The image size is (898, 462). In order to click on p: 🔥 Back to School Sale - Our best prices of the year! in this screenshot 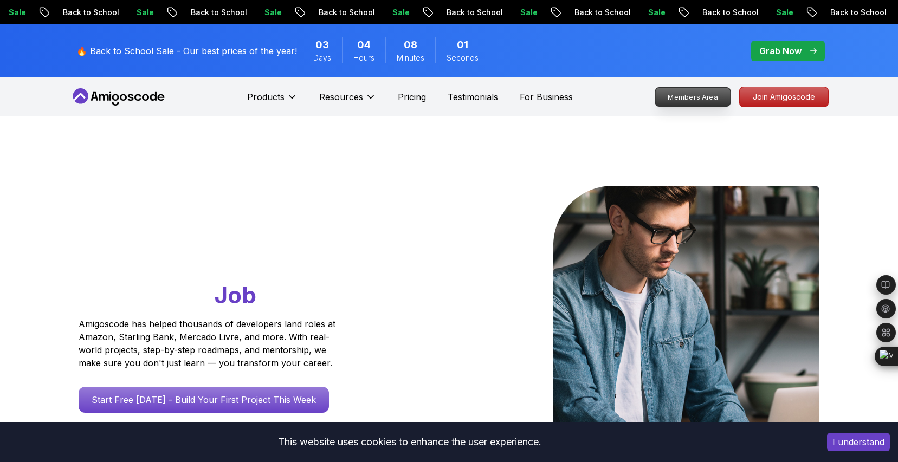, I will do `click(186, 51)`.